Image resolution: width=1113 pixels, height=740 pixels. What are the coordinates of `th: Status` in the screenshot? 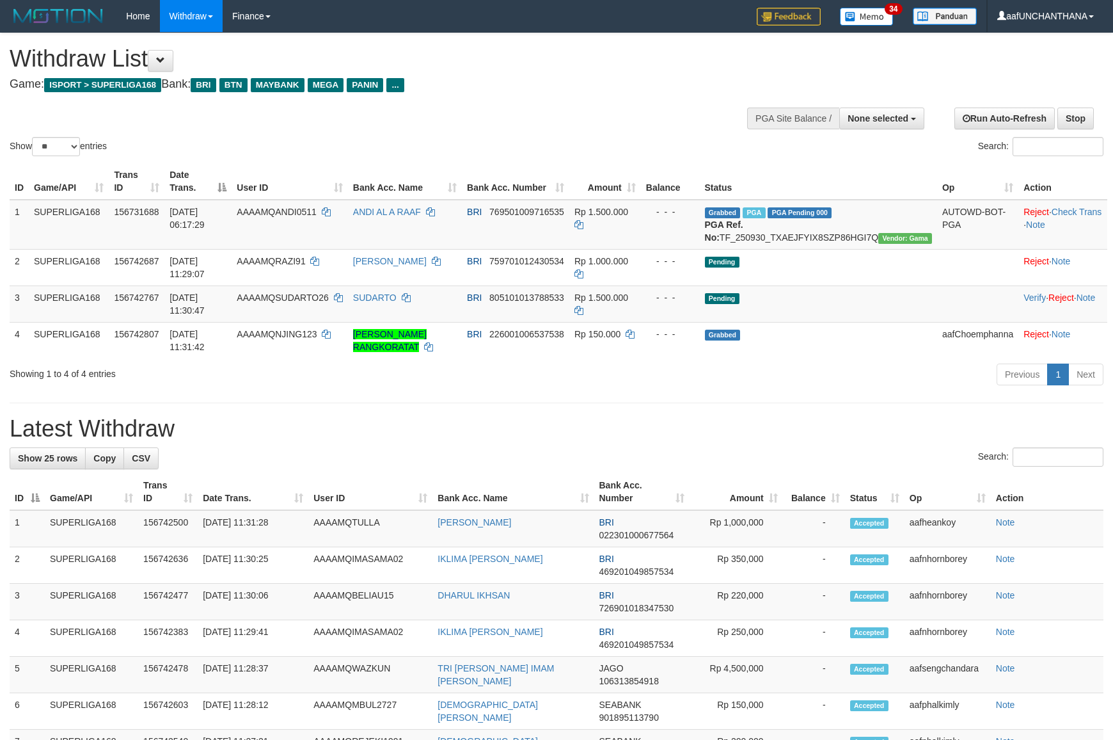 It's located at (818, 181).